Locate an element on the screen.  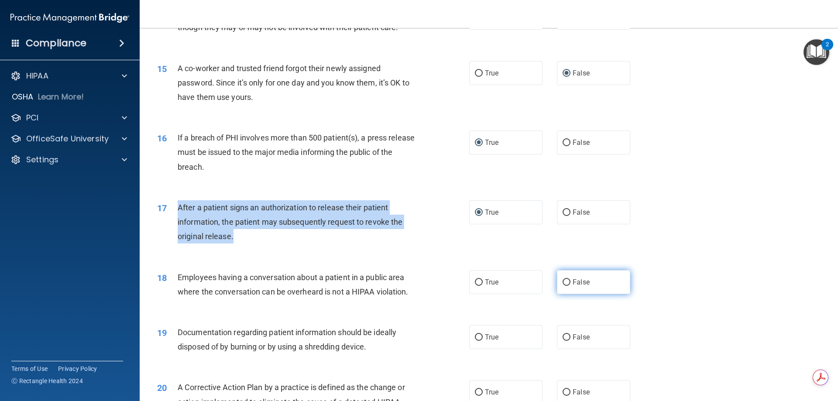
a: Settings is located at coordinates (68, 160).